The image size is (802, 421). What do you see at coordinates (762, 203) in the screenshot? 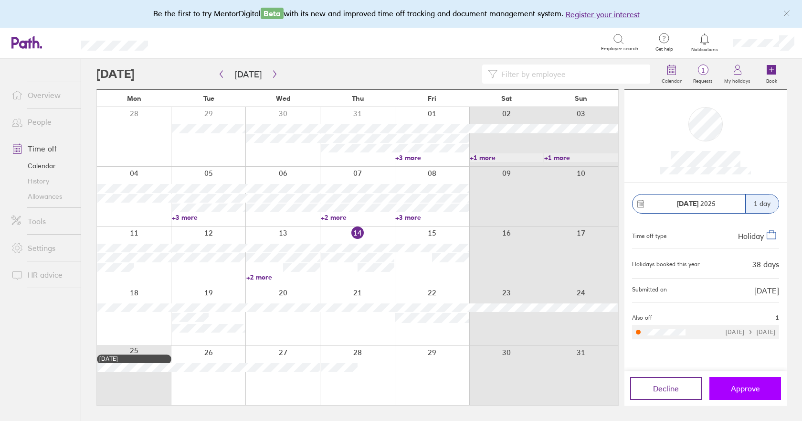
I see `div: 1 day` at bounding box center [762, 203].